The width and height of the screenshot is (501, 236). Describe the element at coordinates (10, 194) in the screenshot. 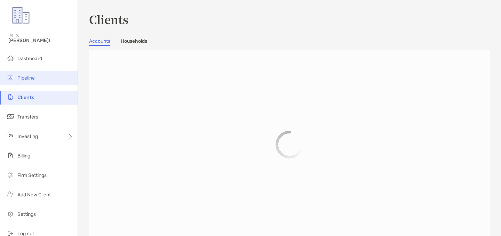

I see `img: add_new_client icon` at that location.